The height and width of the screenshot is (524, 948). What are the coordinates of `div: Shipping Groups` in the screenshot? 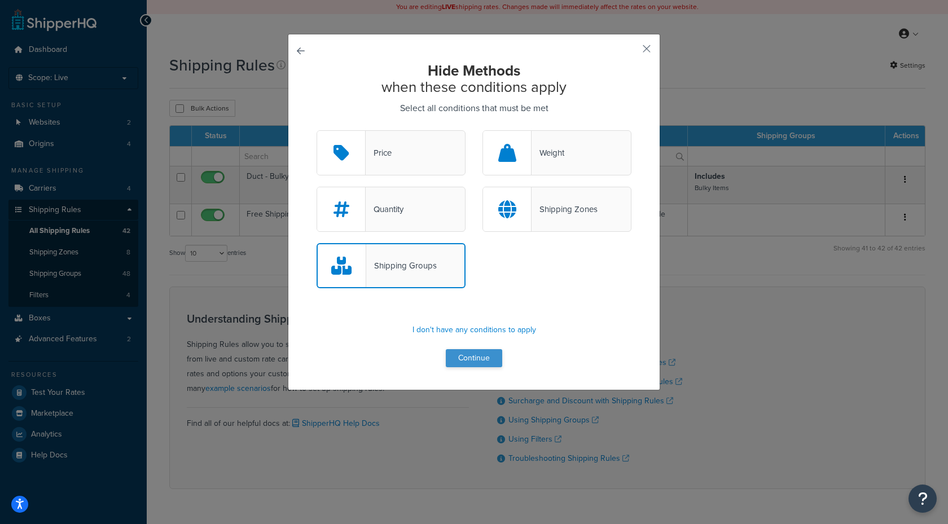 It's located at (401, 266).